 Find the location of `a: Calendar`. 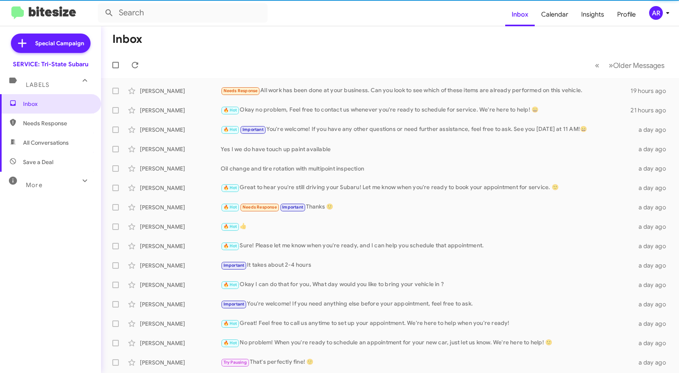

a: Calendar is located at coordinates (555, 15).